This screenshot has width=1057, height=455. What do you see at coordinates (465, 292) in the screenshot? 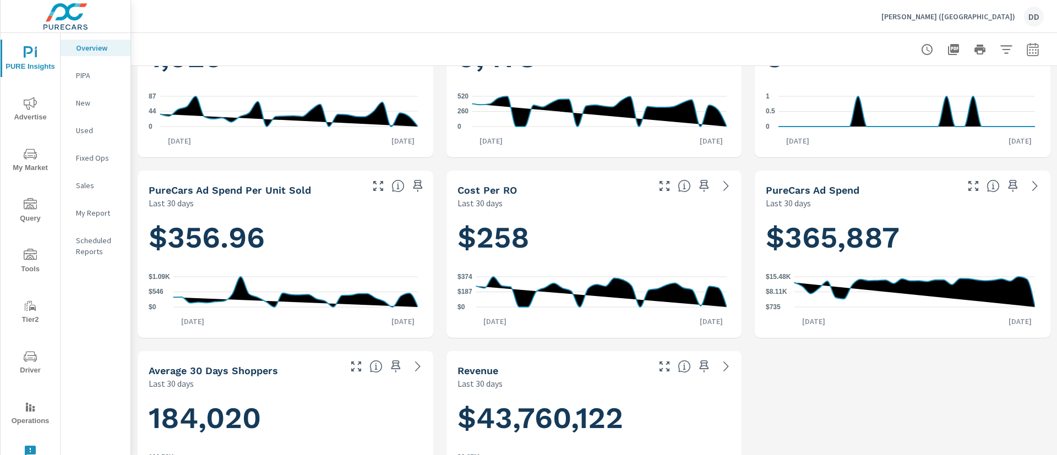
I see `text: $187` at bounding box center [465, 292].